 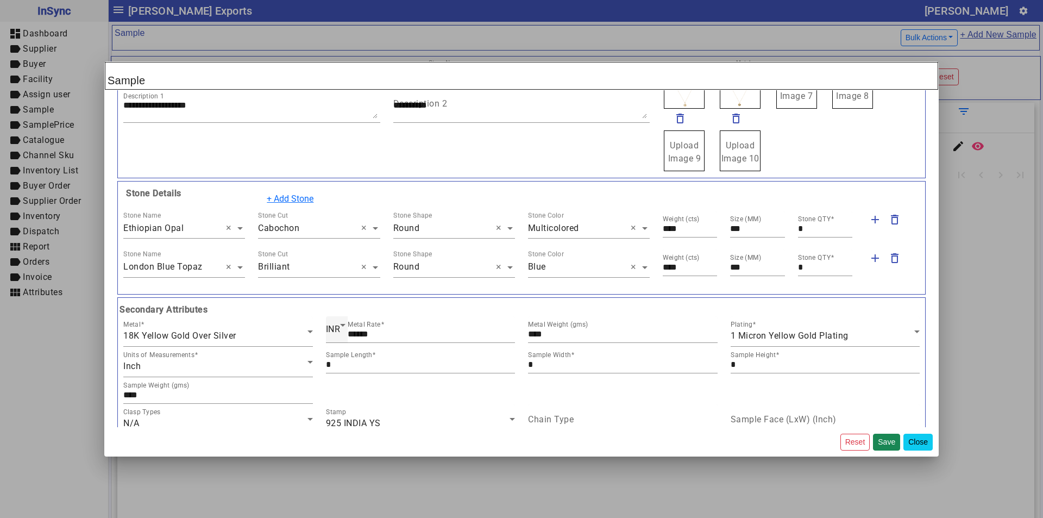 What do you see at coordinates (742, 324) in the screenshot?
I see `mat-label: Plating` at bounding box center [742, 324].